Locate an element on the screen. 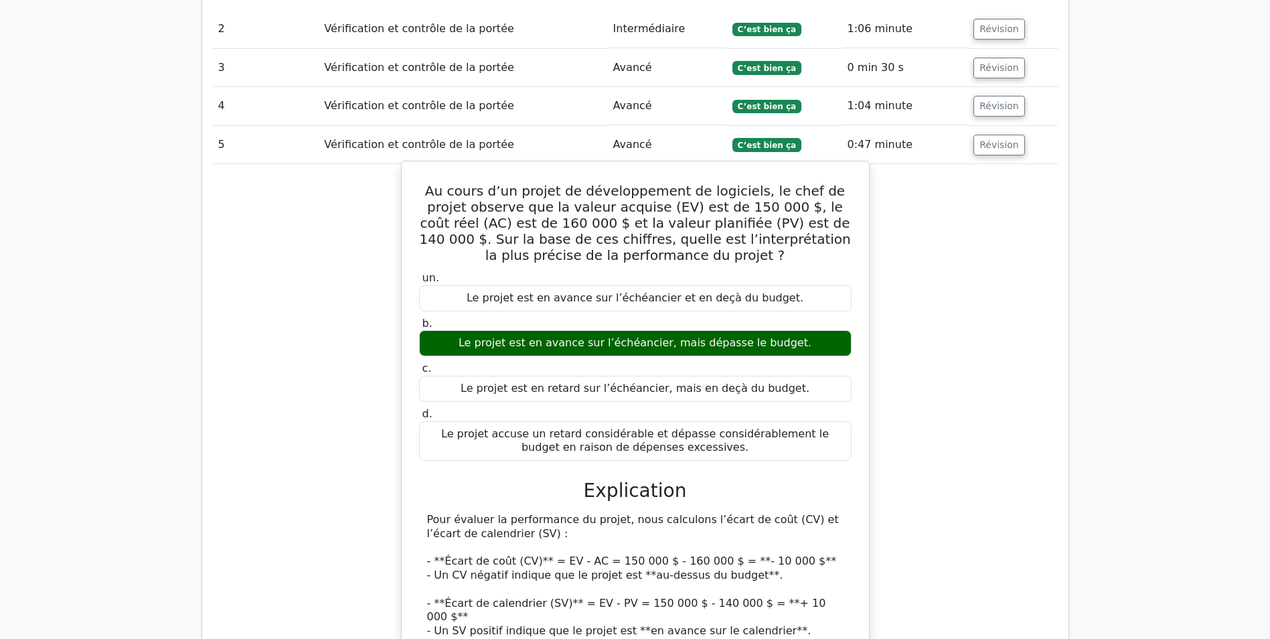 The height and width of the screenshot is (639, 1270). span: un. is located at coordinates (430, 277).